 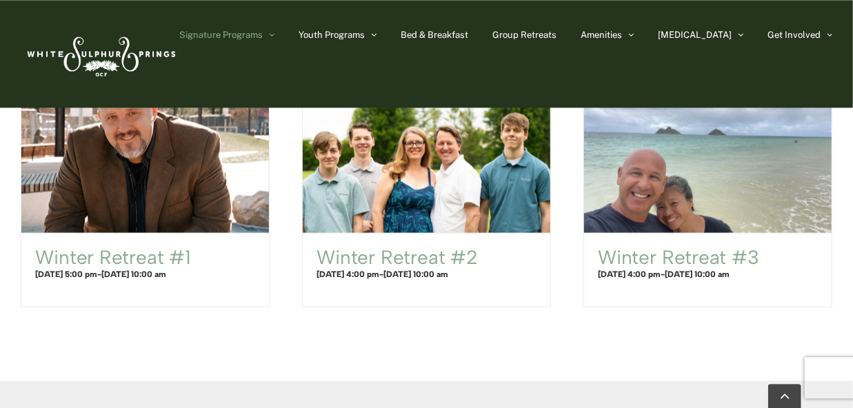 What do you see at coordinates (221, 34) in the screenshot?
I see `span: Signature Programs` at bounding box center [221, 34].